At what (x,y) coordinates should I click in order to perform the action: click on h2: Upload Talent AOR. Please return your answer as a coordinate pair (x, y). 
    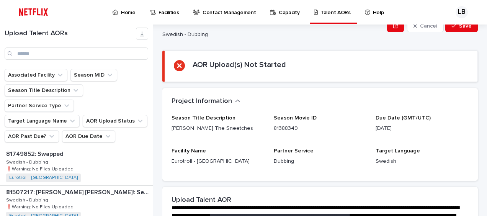
    Looking at the image, I should click on (202, 200).